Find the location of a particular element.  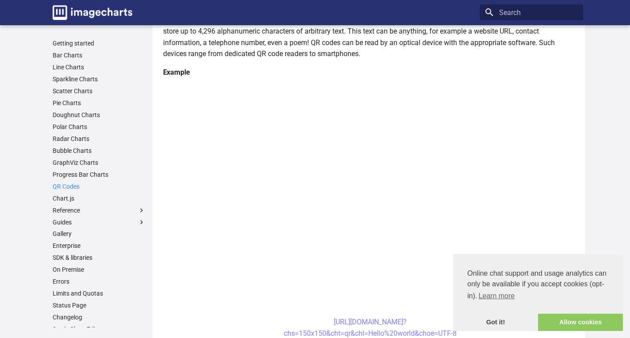

a: Scatter Charts is located at coordinates (99, 91).